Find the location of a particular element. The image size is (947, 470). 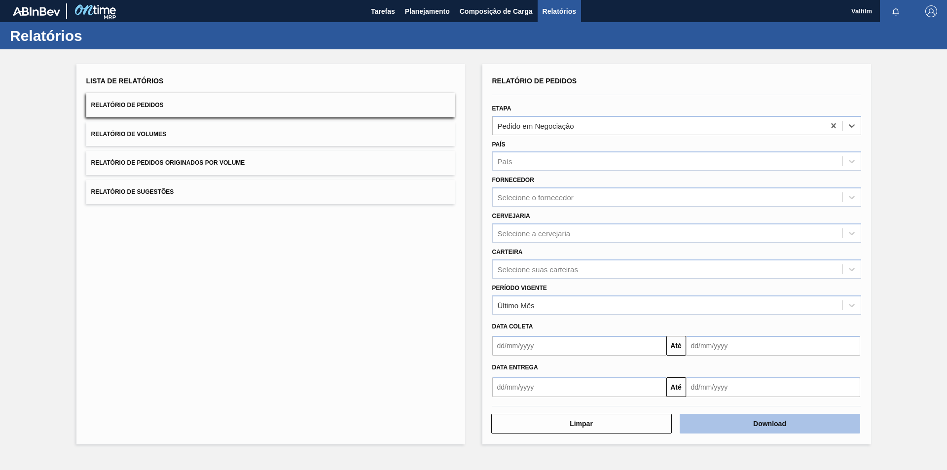

button: Limpar is located at coordinates (581, 424).